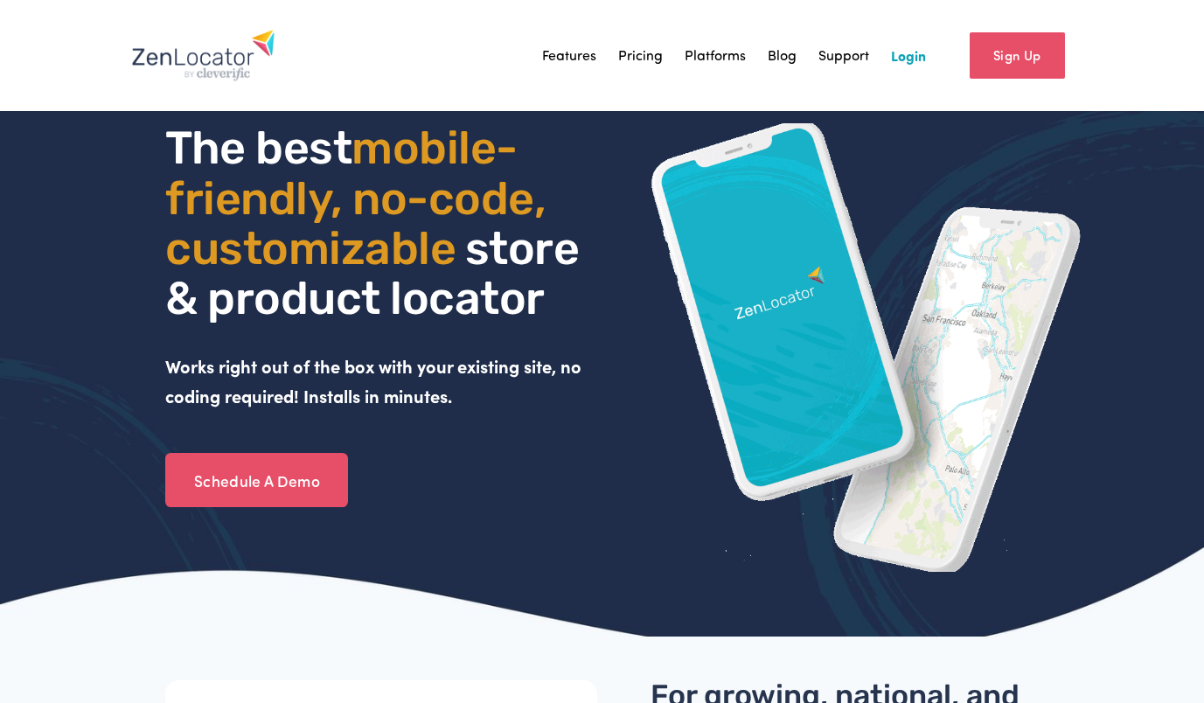  Describe the element at coordinates (1017, 55) in the screenshot. I see `a: Sign Up` at that location.